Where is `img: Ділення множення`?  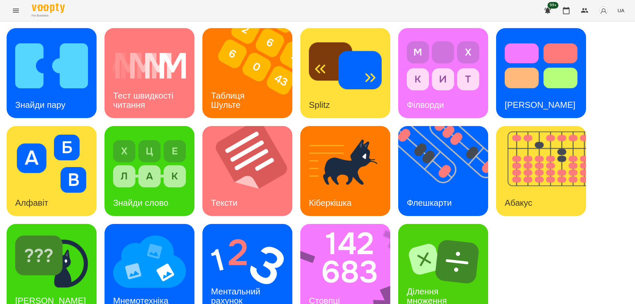
img: Ділення множення is located at coordinates (443, 262).